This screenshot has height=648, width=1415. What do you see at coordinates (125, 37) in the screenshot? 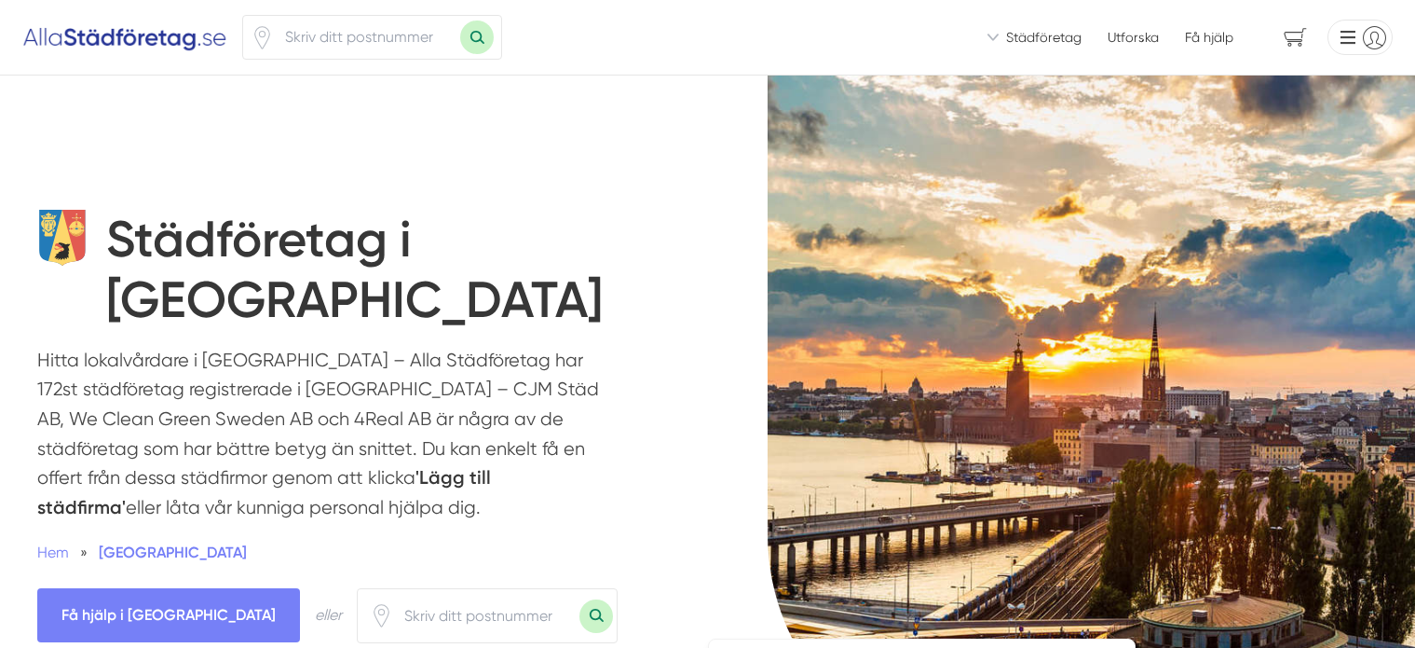
I see `img: Alla Städföretag` at bounding box center [125, 37].